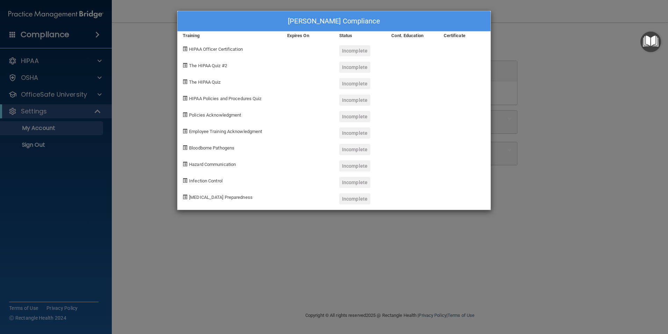 This screenshot has width=668, height=334. I want to click on span: Hazard Communication, so click(213, 164).